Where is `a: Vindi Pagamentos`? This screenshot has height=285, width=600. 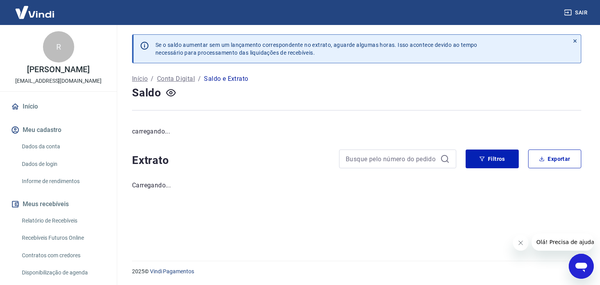
a: Vindi Pagamentos is located at coordinates (172, 271).